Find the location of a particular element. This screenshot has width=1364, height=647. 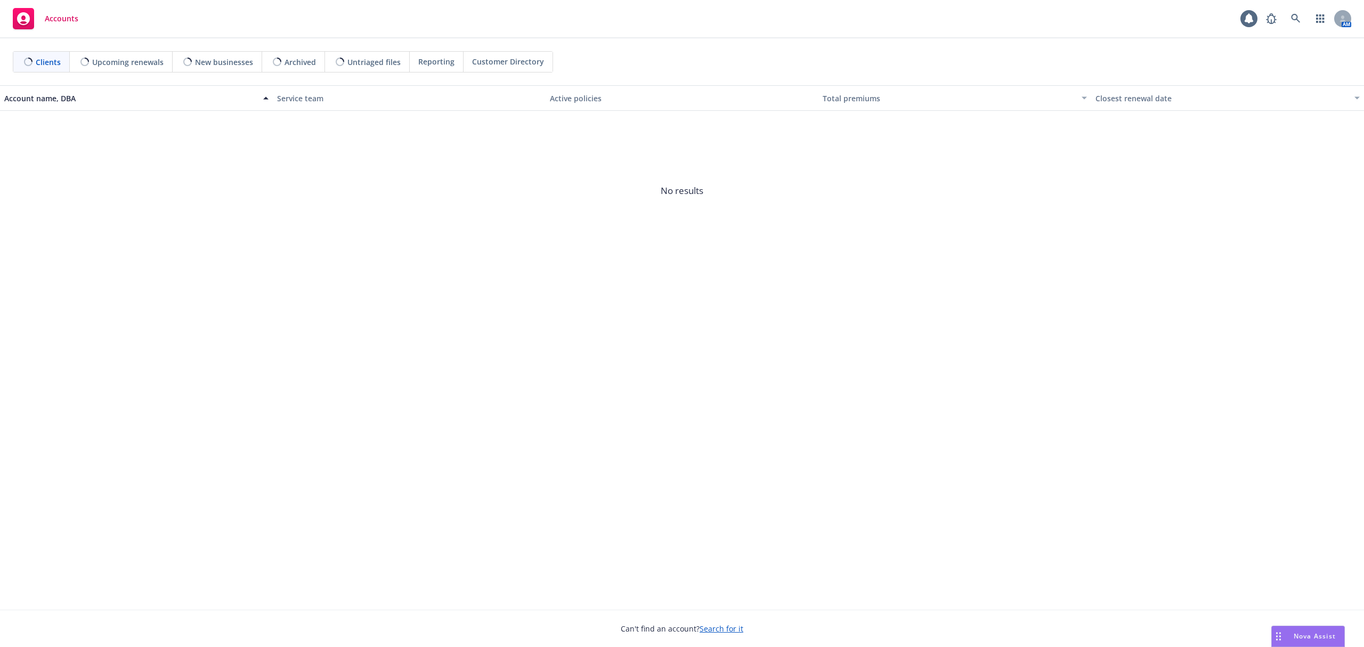

span: Untriaged files is located at coordinates (374, 62).